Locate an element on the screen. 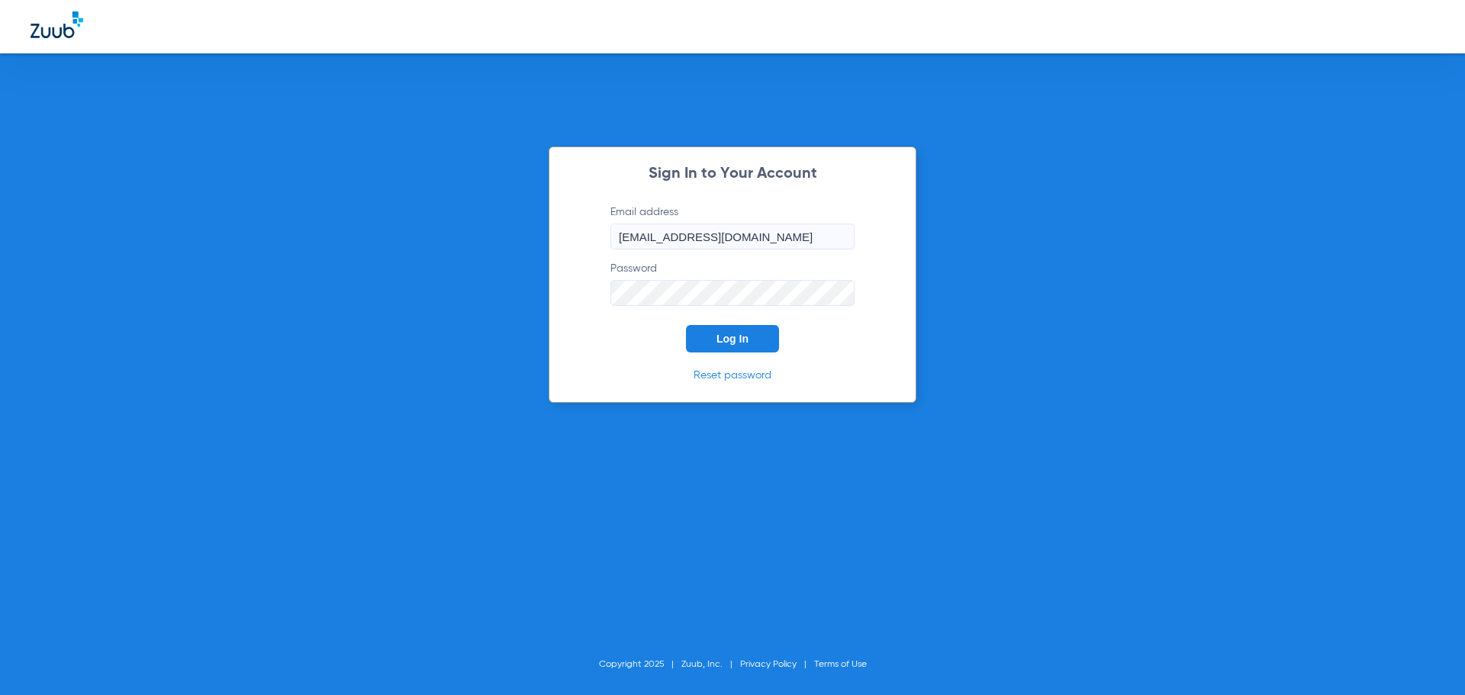  button: Log In is located at coordinates (733, 339).